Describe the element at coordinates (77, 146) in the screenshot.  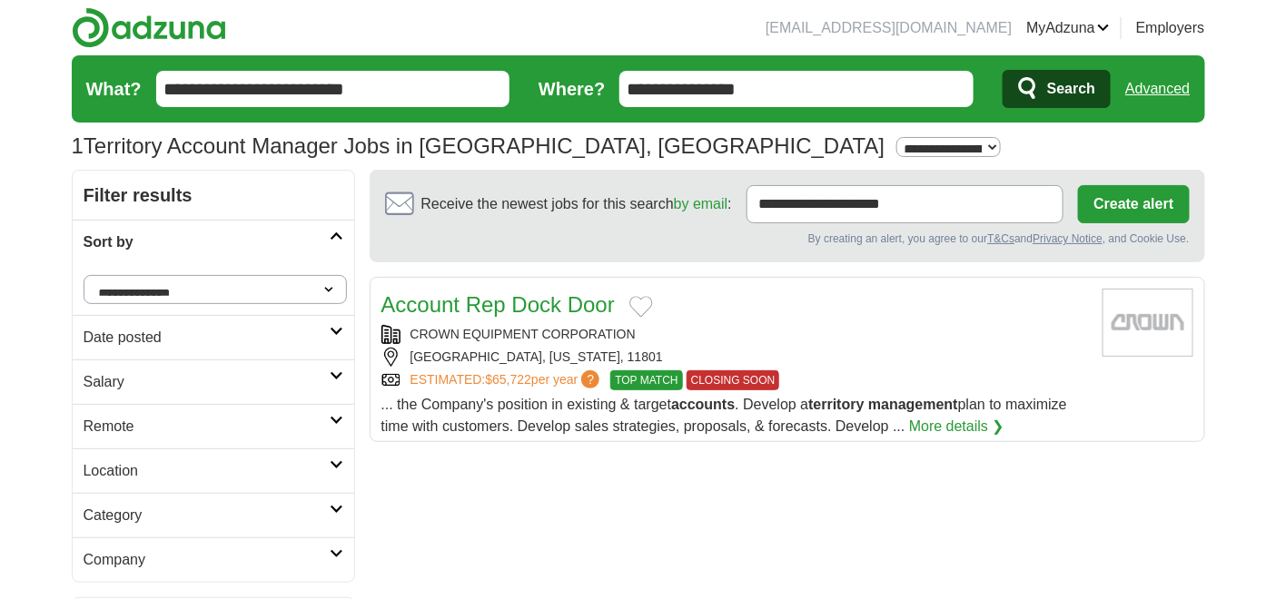
I see `span: 1` at that location.